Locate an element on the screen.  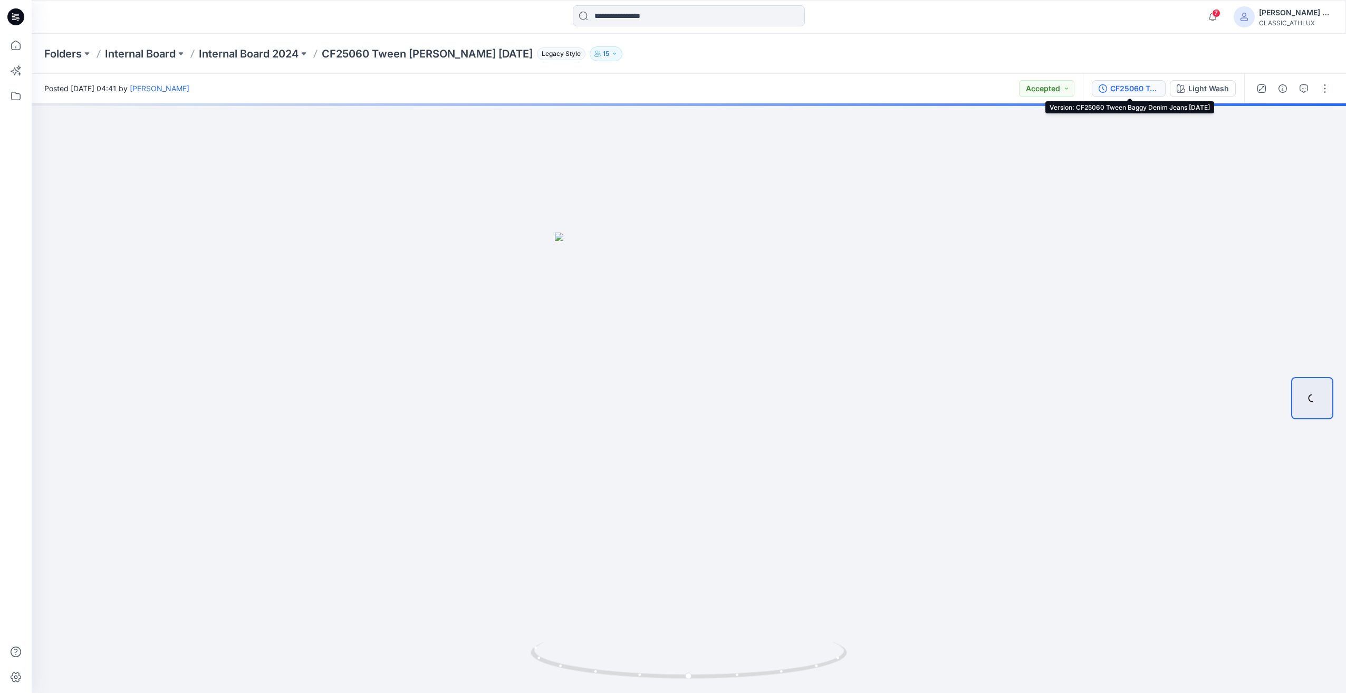
button: Legacy Style is located at coordinates (559, 54).